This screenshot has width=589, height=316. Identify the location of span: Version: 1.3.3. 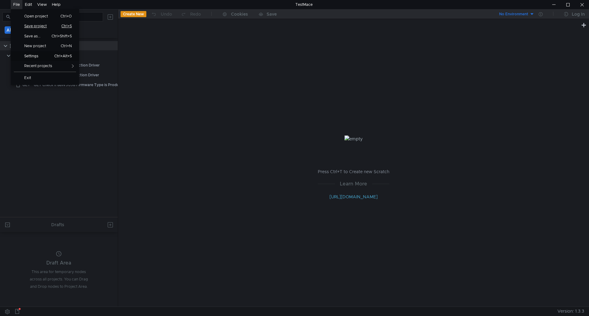
(570, 311).